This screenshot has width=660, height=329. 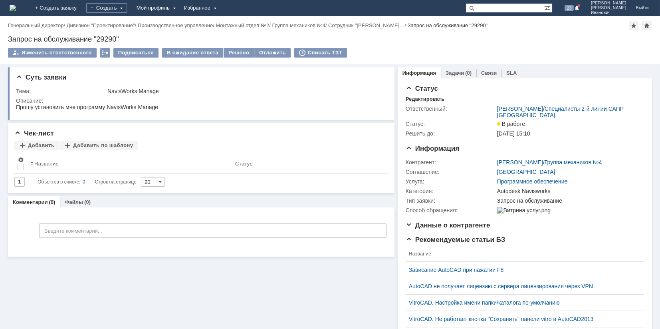 I want to click on a: Программное обеспечение, so click(x=532, y=181).